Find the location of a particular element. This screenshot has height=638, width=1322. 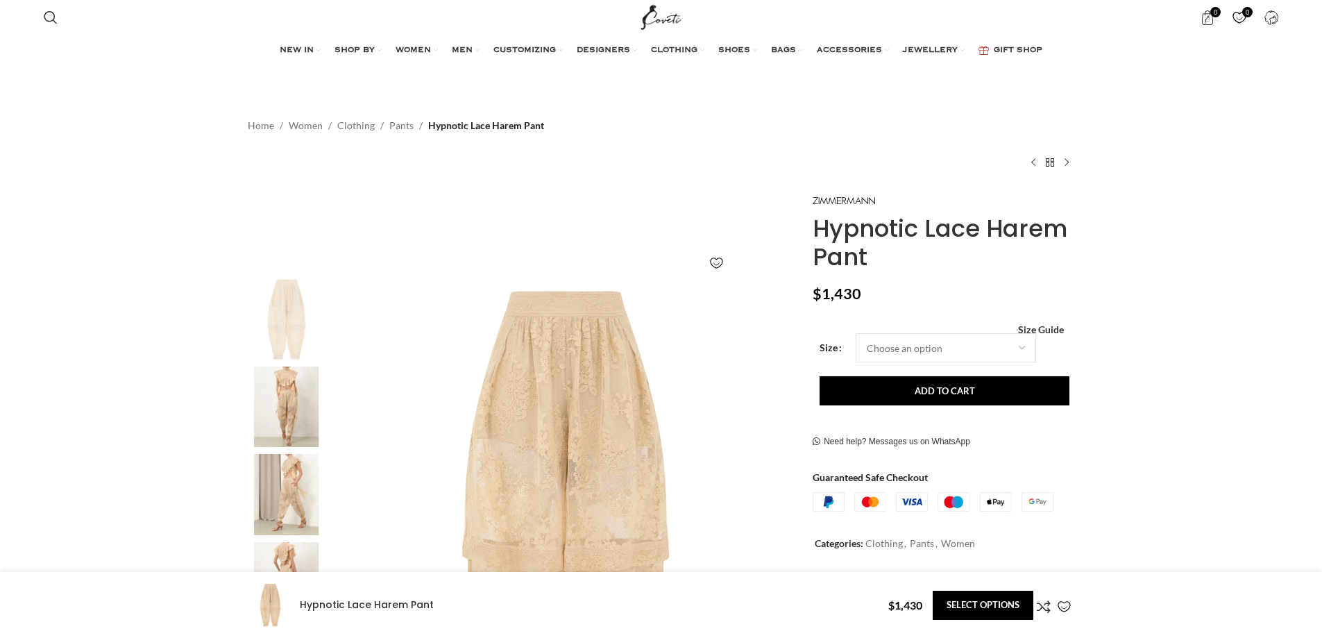

a: SHOES is located at coordinates (738, 51).